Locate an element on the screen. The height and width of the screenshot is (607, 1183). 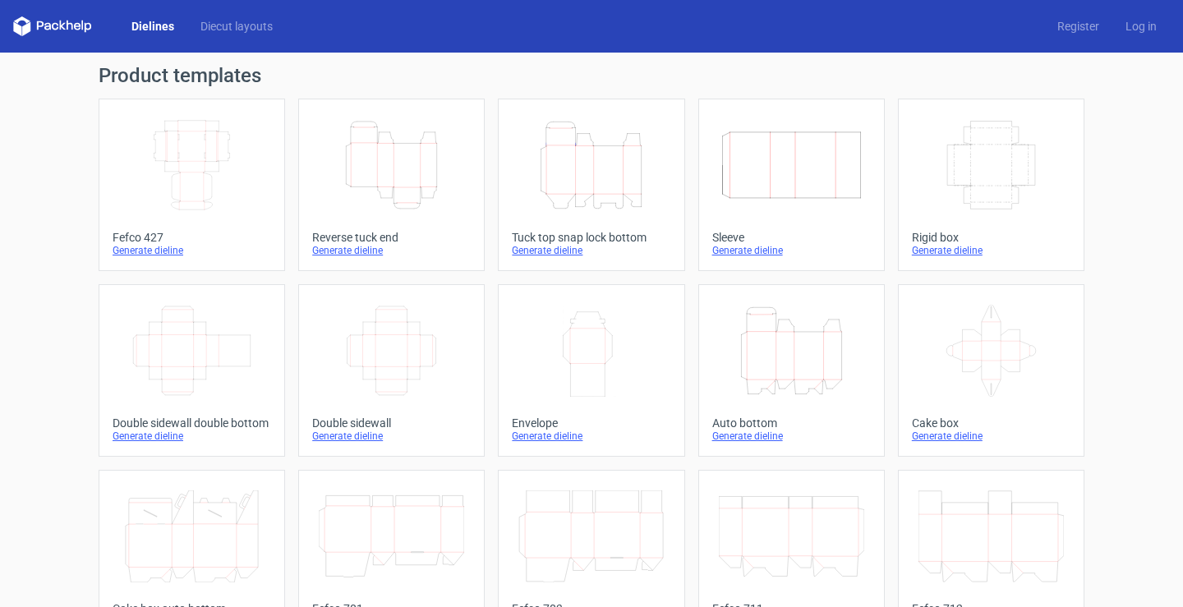
a: Log in is located at coordinates (1141, 26).